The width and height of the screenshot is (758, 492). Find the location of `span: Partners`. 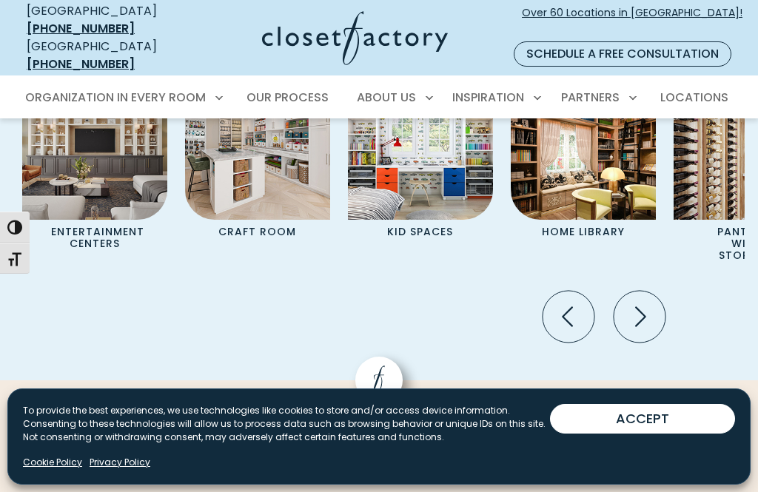

span: Partners is located at coordinates (590, 97).